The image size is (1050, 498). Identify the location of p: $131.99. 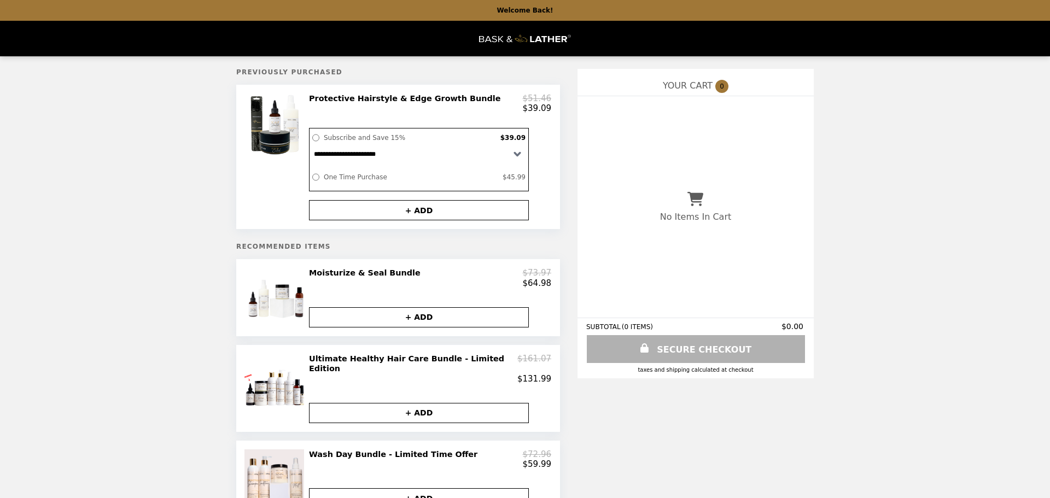
(534, 379).